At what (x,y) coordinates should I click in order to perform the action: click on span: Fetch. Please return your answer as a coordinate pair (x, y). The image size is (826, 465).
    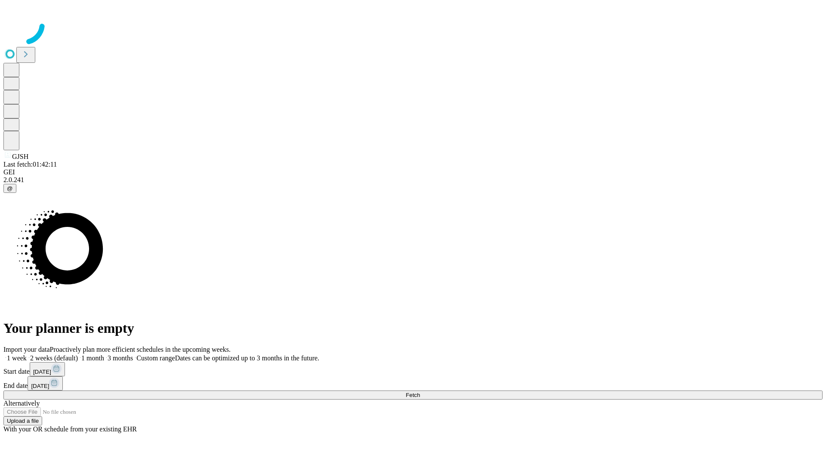
    Looking at the image, I should click on (413, 395).